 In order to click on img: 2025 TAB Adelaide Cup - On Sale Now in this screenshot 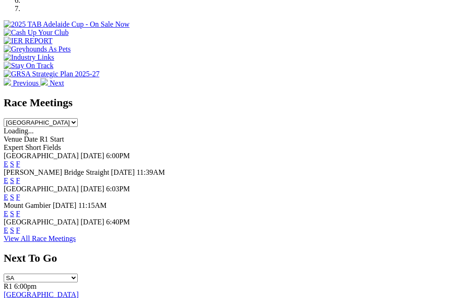, I will do `click(67, 24)`.